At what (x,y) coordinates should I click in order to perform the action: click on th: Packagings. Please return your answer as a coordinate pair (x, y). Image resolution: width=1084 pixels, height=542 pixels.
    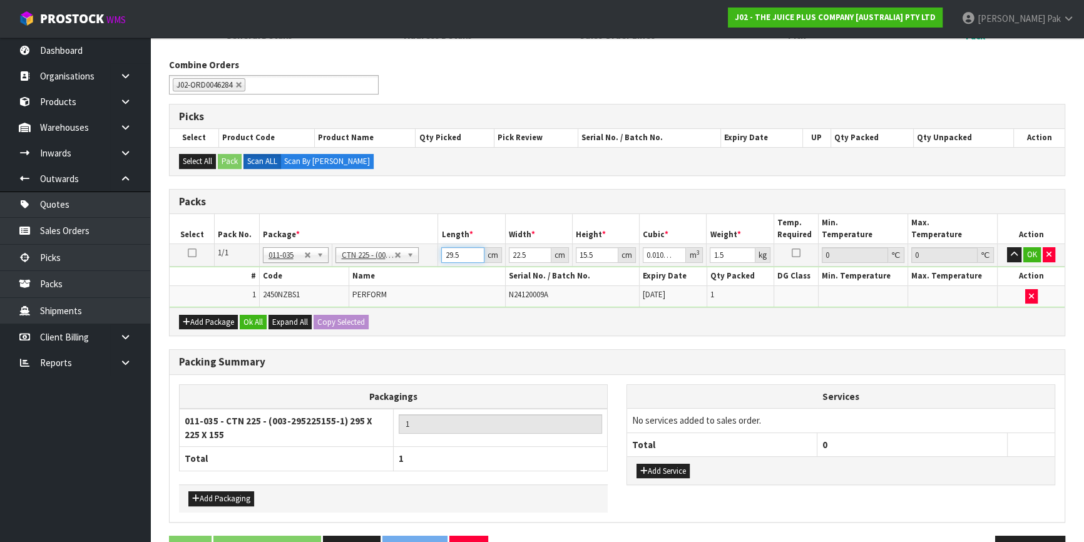
    Looking at the image, I should click on (394, 397).